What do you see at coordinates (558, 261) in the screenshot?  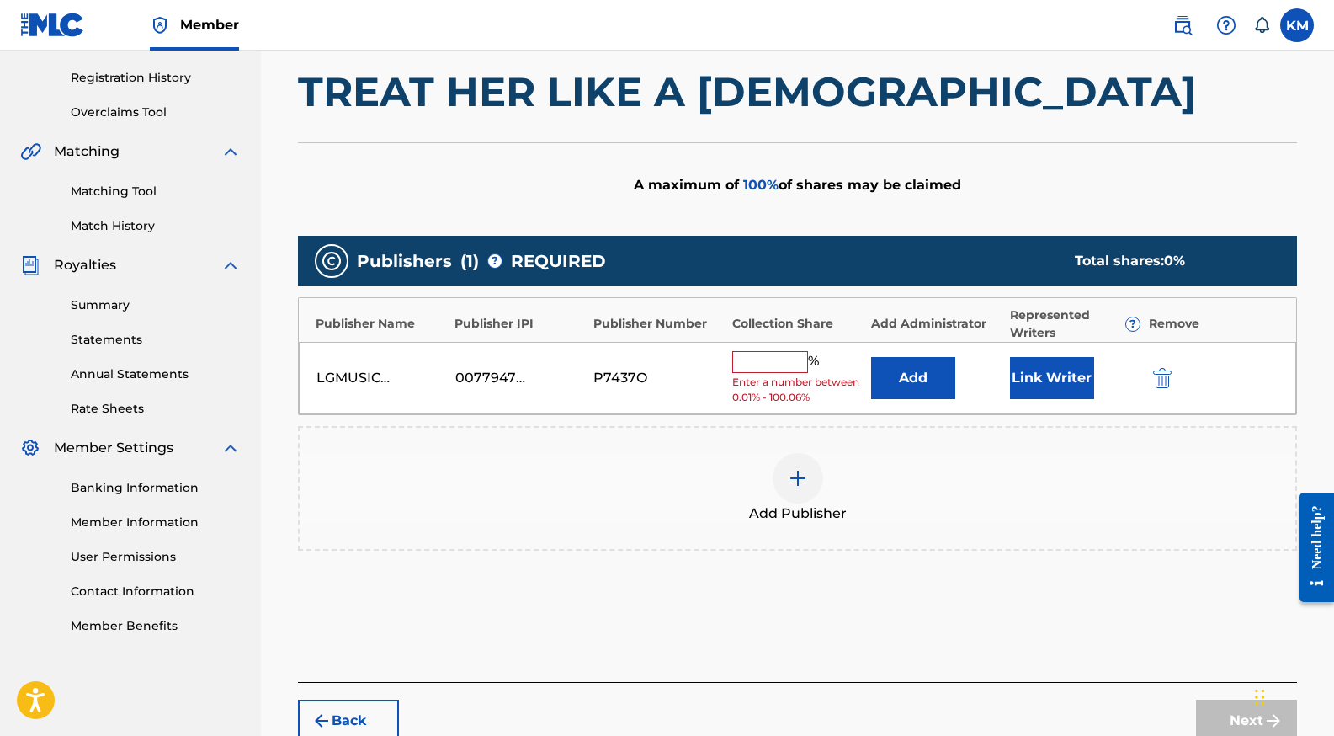 I see `span: REQUIRED` at bounding box center [558, 261].